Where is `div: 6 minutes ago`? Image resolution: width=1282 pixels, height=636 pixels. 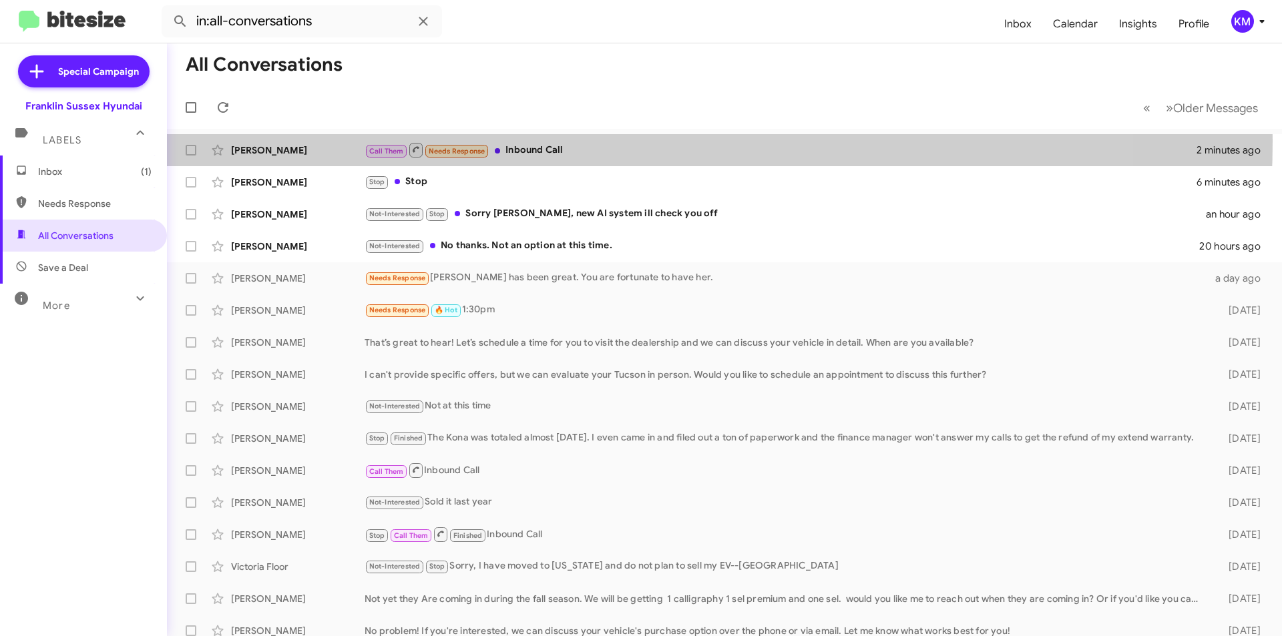
div: 6 minutes ago is located at coordinates (1234, 182).